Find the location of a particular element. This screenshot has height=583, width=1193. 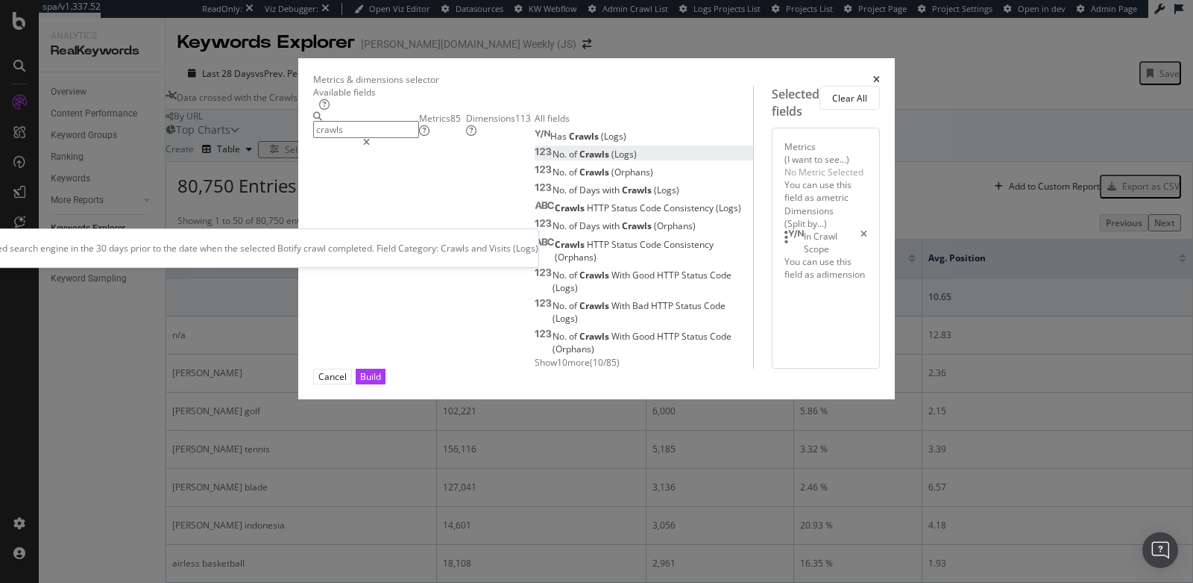

div: Available fields is located at coordinates (533, 92).